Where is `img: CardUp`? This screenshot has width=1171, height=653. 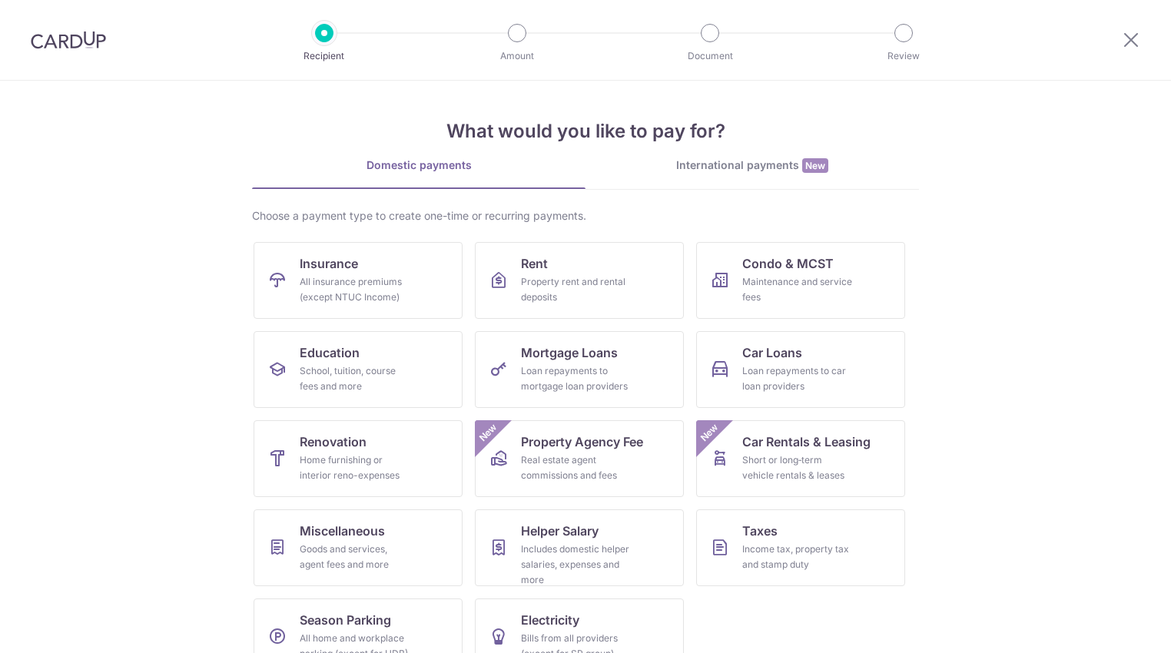
img: CardUp is located at coordinates (68, 40).